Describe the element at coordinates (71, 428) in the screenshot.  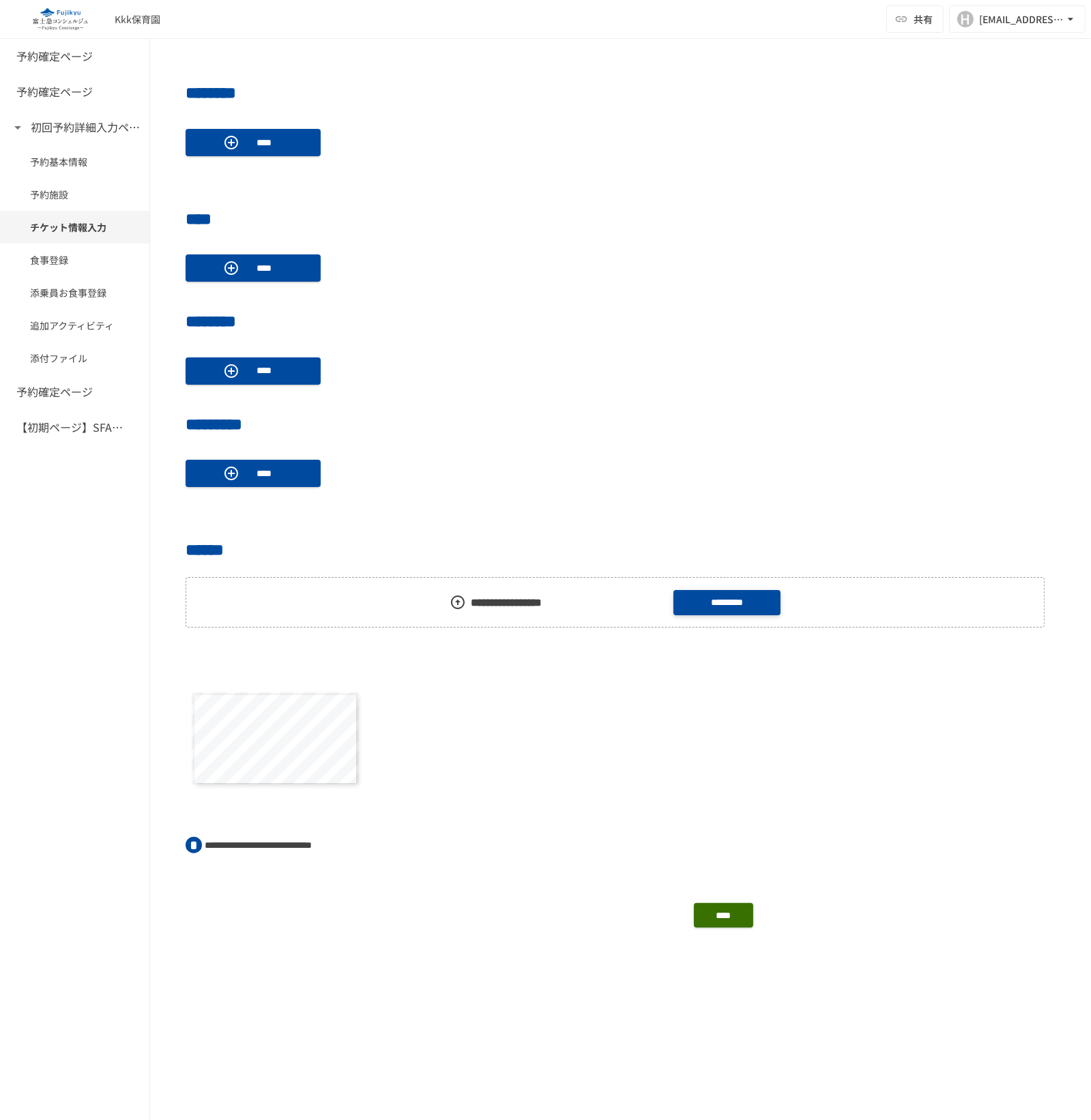
I see `h6: 【初期ページ】SFAの会社同期` at that location.